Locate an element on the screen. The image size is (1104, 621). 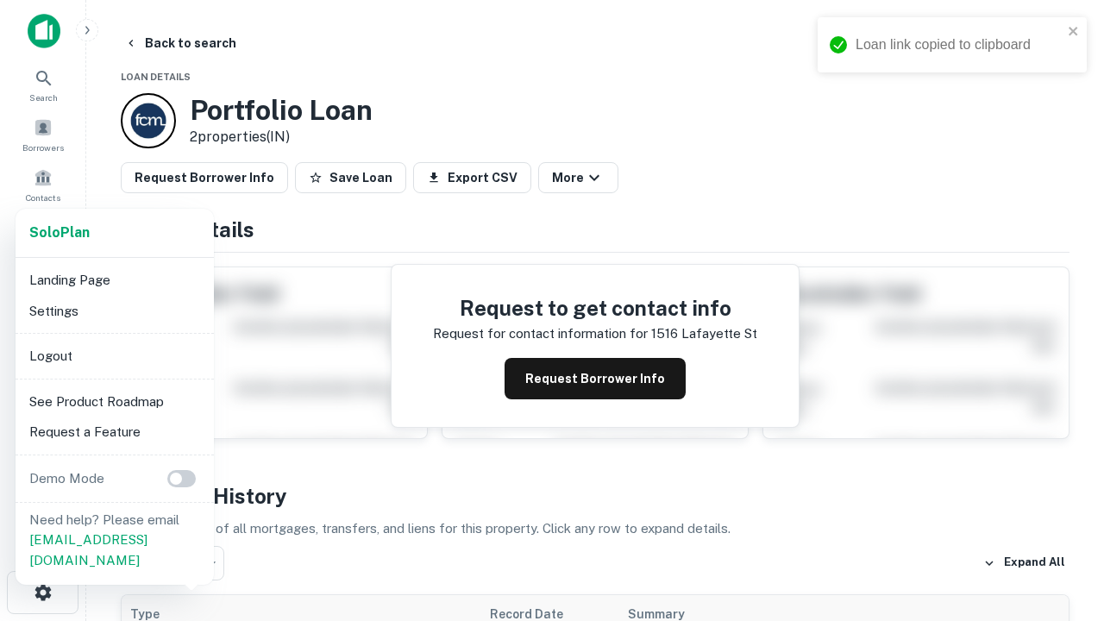
li: Landing Page is located at coordinates (115, 280).